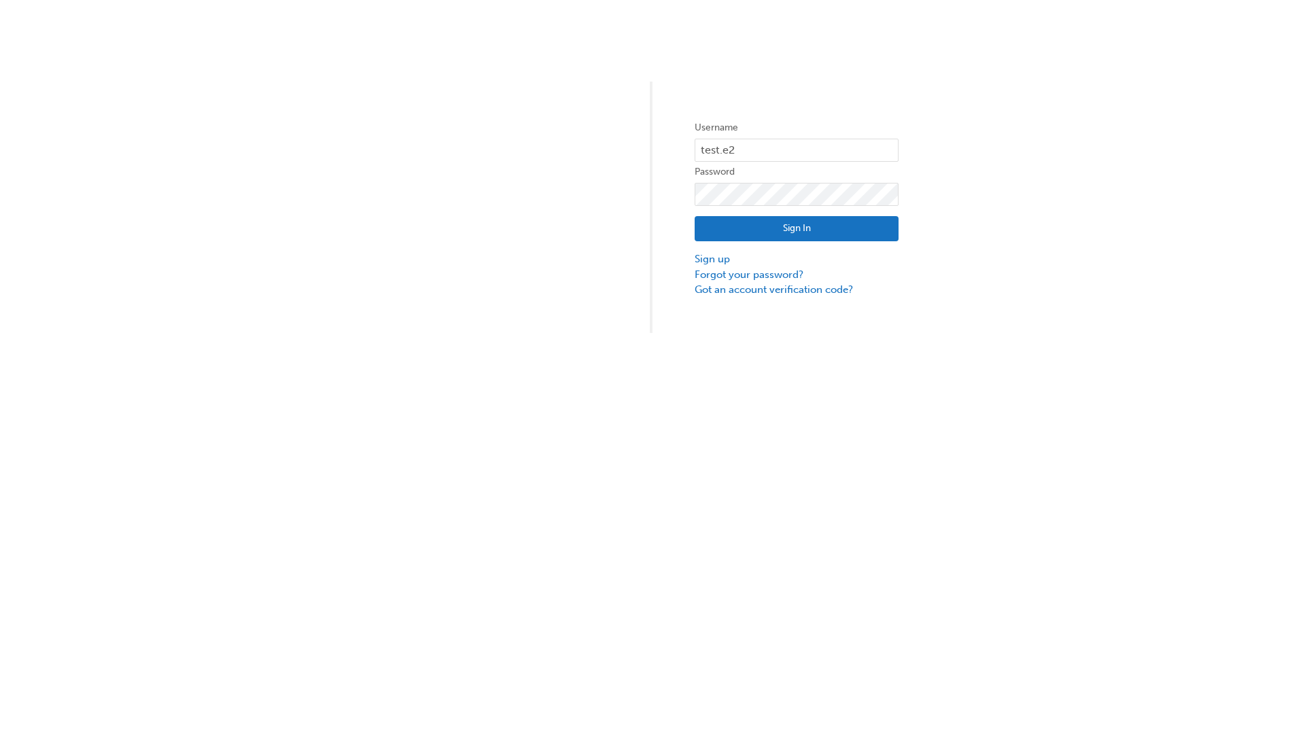  I want to click on a: Sign up, so click(797, 259).